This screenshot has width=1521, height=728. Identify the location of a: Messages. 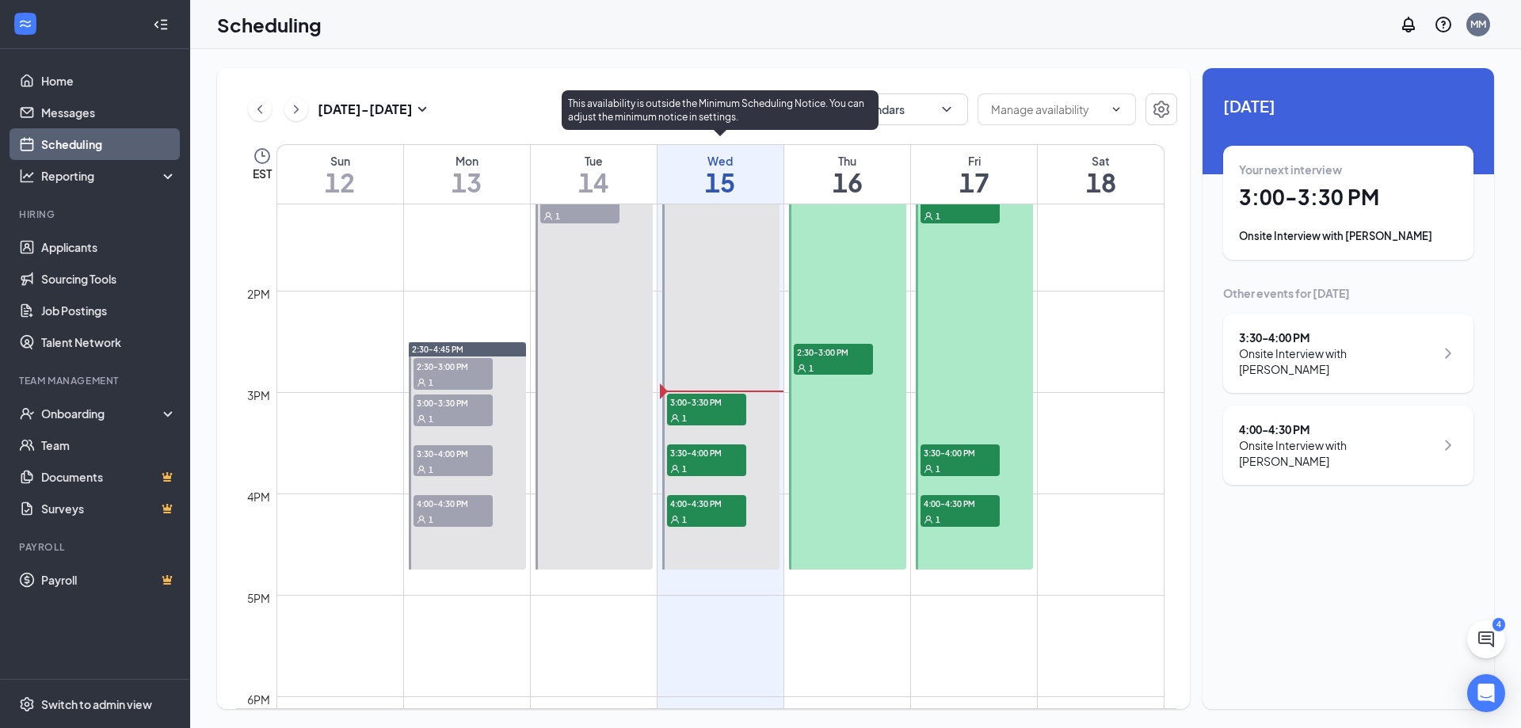
(109, 112).